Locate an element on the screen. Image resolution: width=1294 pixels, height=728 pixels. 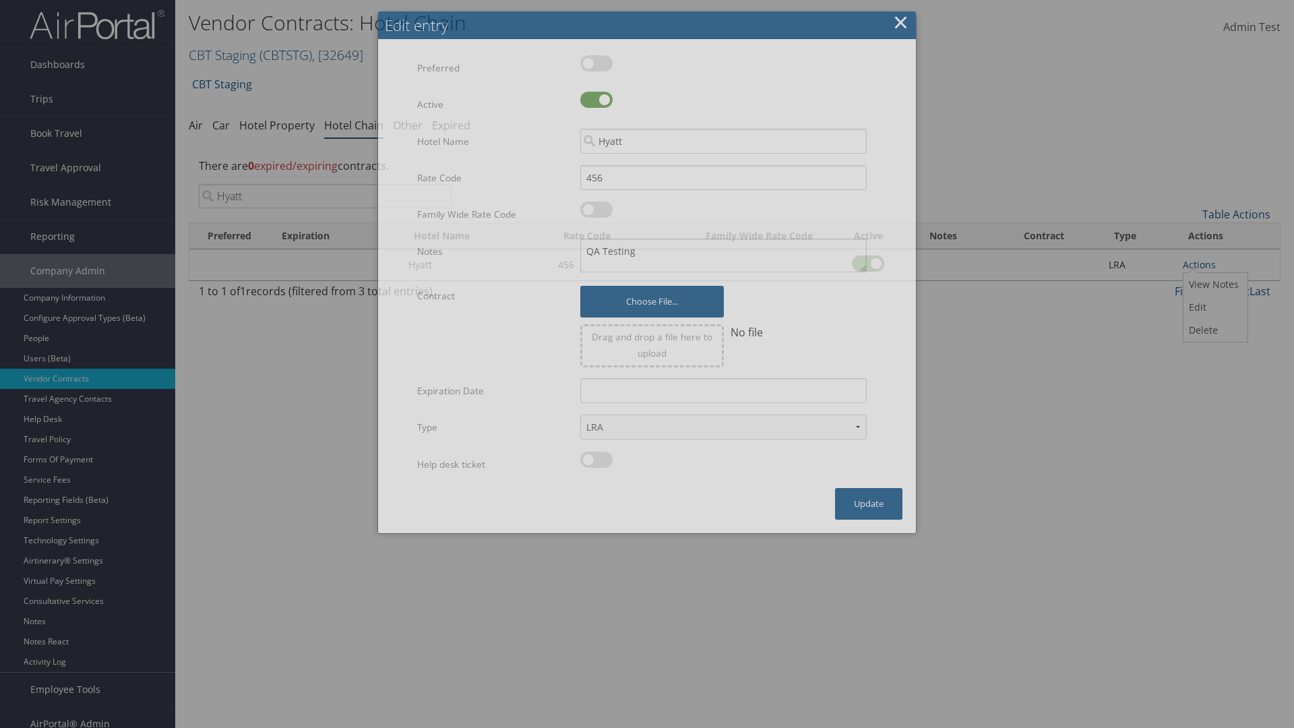
button: Update is located at coordinates (869, 504).